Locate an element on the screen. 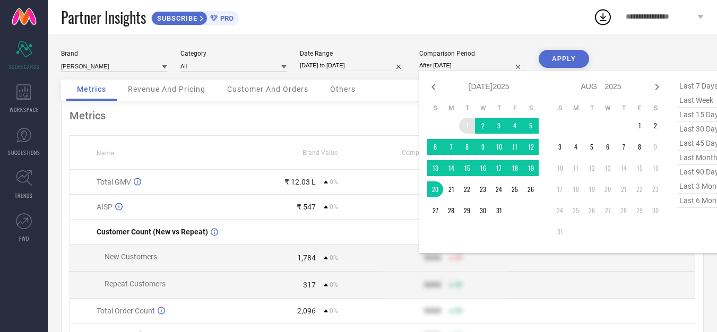 The image size is (717, 332). td: Mon Jul 28 2025 is located at coordinates (451, 211).